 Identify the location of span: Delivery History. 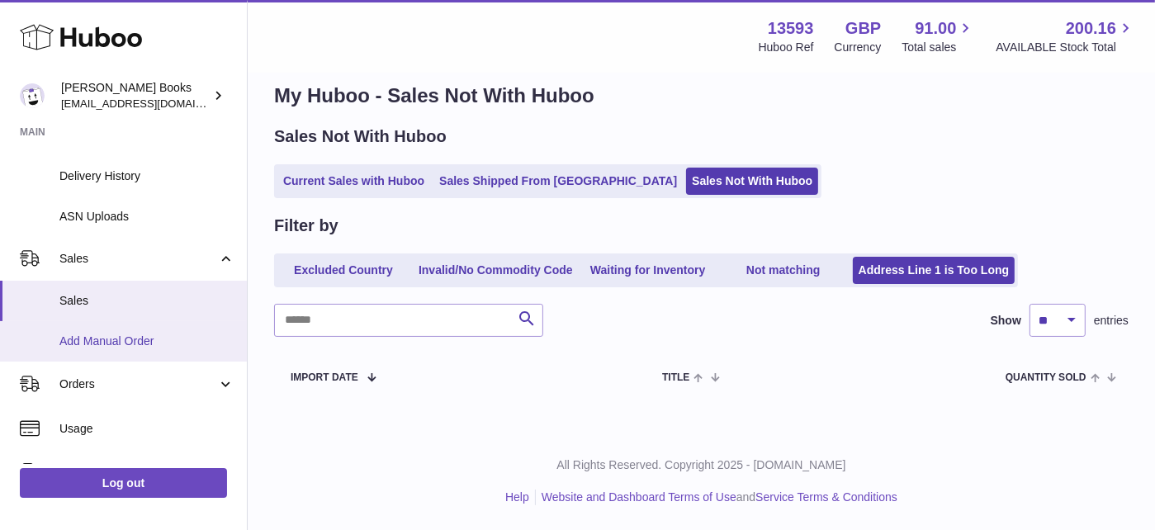
(147, 176).